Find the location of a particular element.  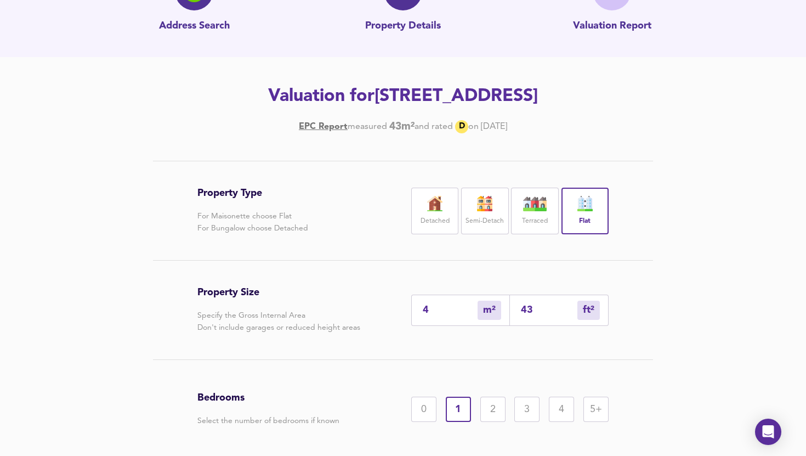

p: Specify the Gross Internal Area Don't include garages or reduced height areas is located at coordinates (279, 321).